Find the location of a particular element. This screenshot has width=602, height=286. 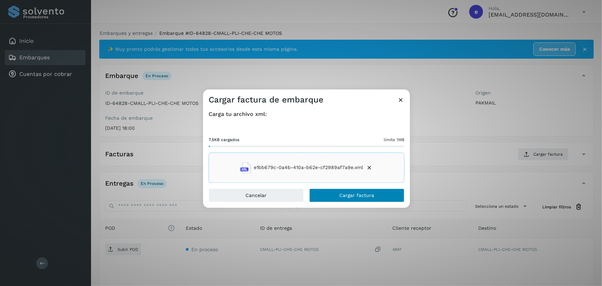

span: Cargar factura is located at coordinates (357, 195).